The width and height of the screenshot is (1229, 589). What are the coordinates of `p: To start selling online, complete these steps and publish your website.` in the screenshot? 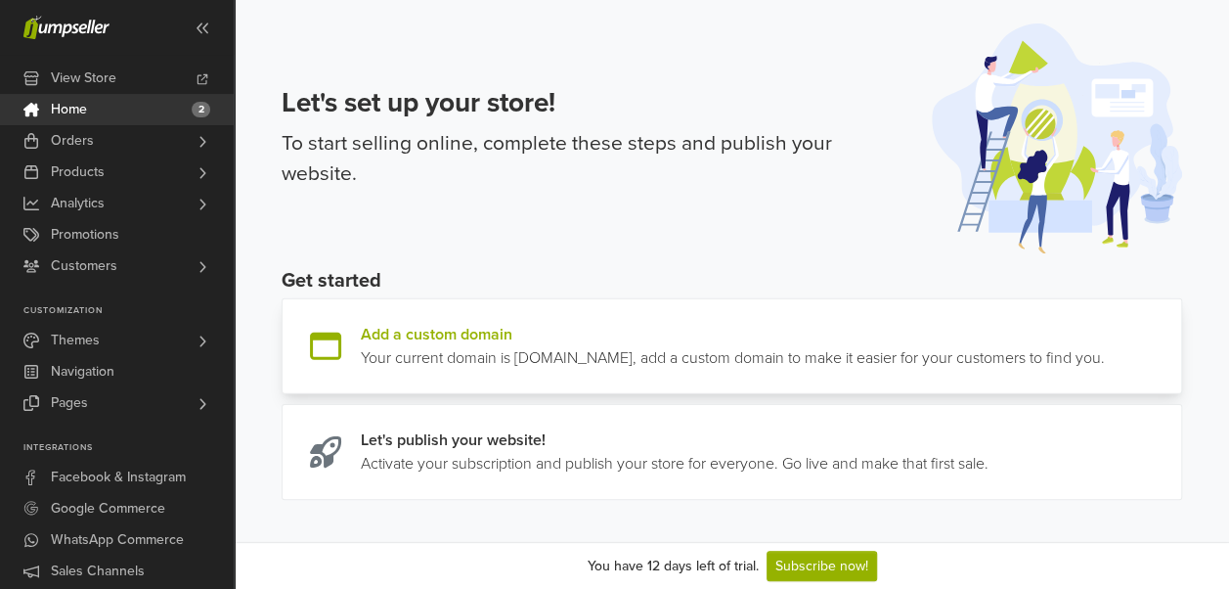 It's located at (594, 158).